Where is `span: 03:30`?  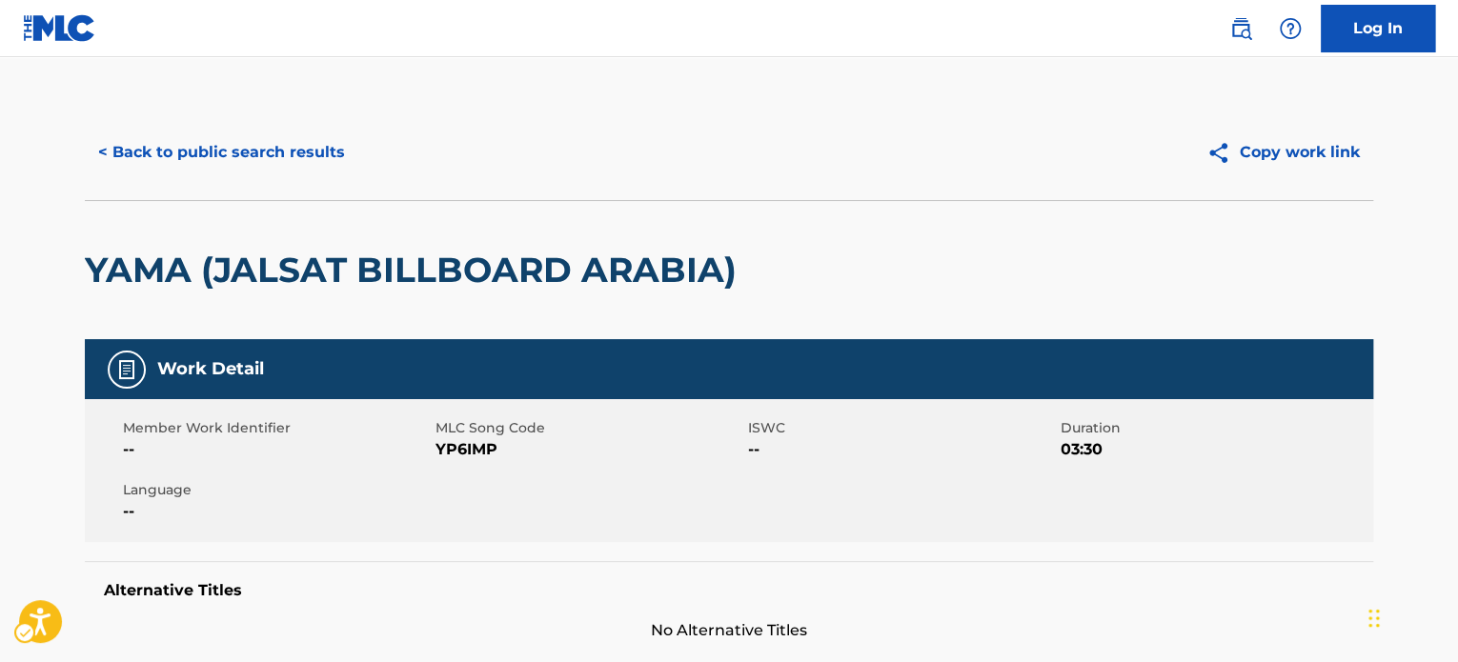 span: 03:30 is located at coordinates (1214, 450).